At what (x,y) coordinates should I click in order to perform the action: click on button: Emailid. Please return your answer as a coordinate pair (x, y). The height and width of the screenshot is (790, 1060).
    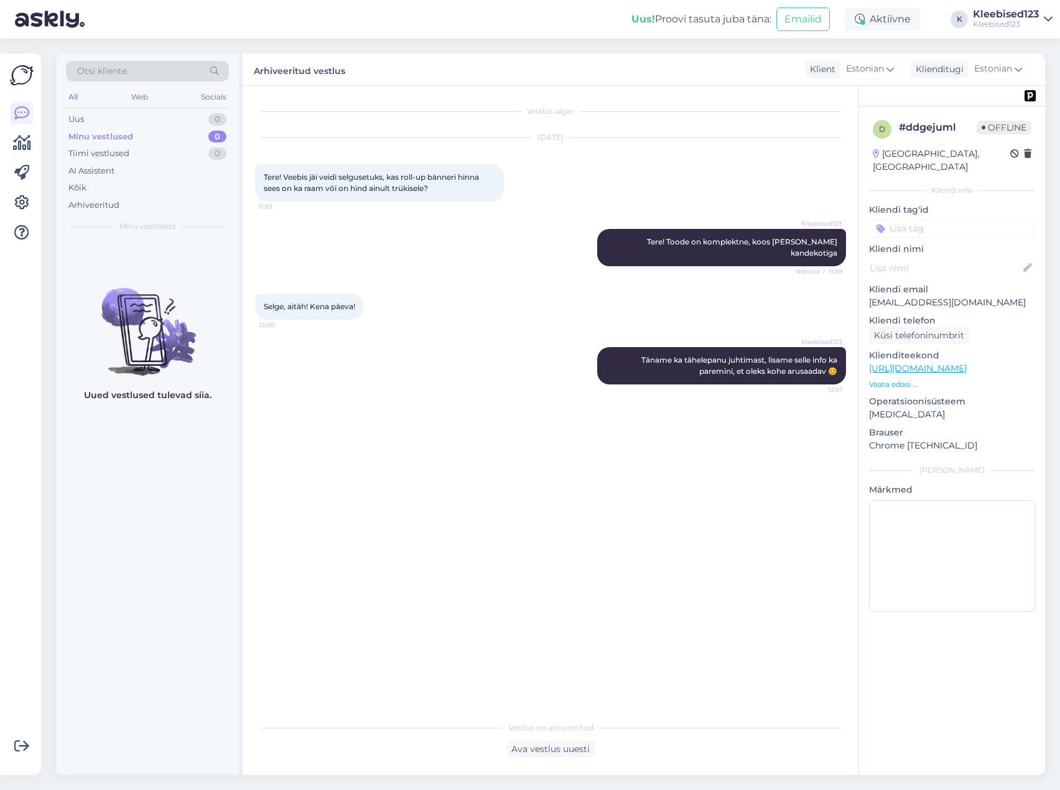
    Looking at the image, I should click on (803, 19).